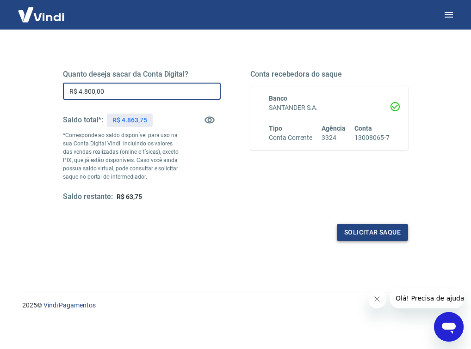 Image resolution: width=471 pixels, height=349 pixels. What do you see at coordinates (278, 98) in the screenshot?
I see `span: Banco` at bounding box center [278, 98].